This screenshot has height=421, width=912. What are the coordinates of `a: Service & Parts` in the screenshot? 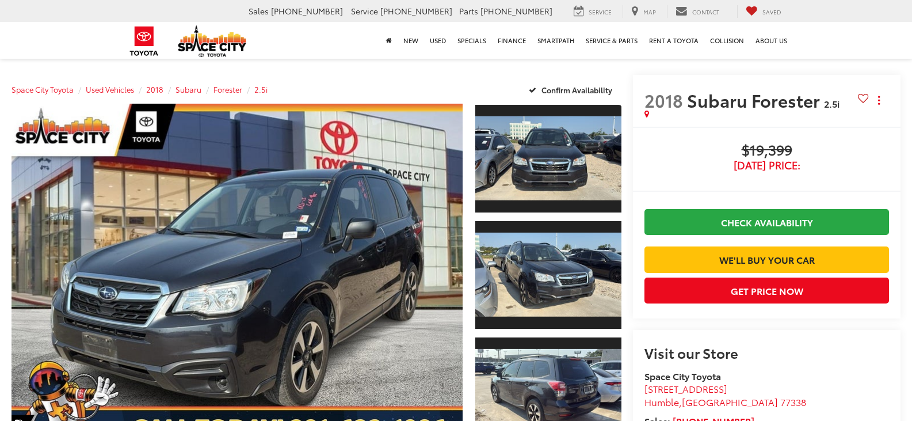 It's located at (612, 40).